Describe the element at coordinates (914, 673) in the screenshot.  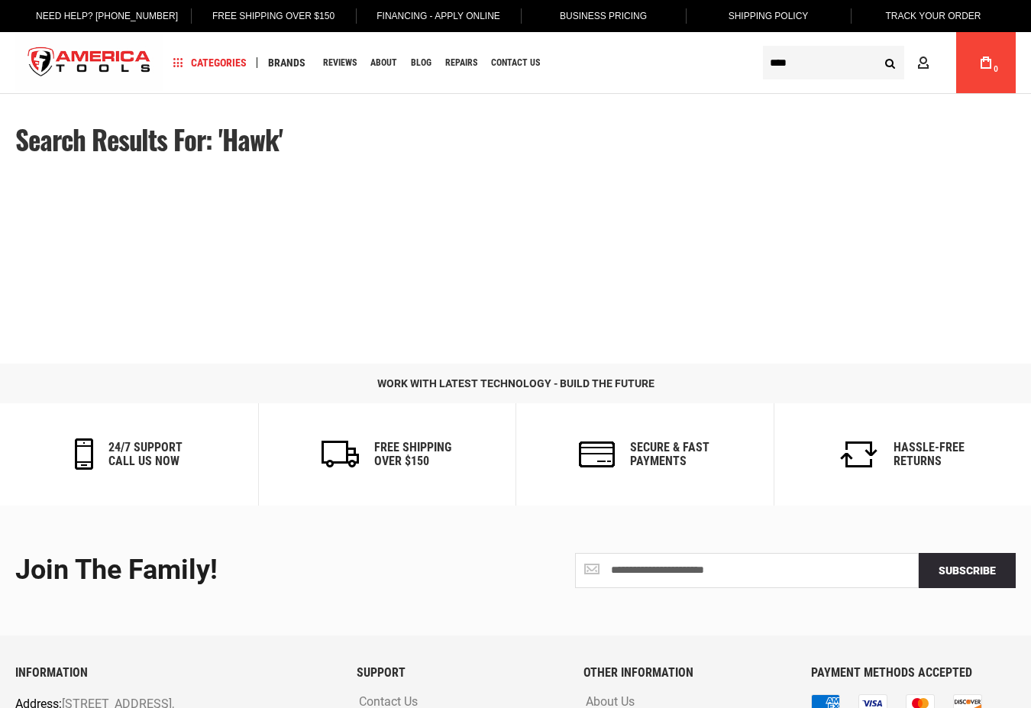
I see `h6: PAYMENT METHODS ACCEPTED` at that location.